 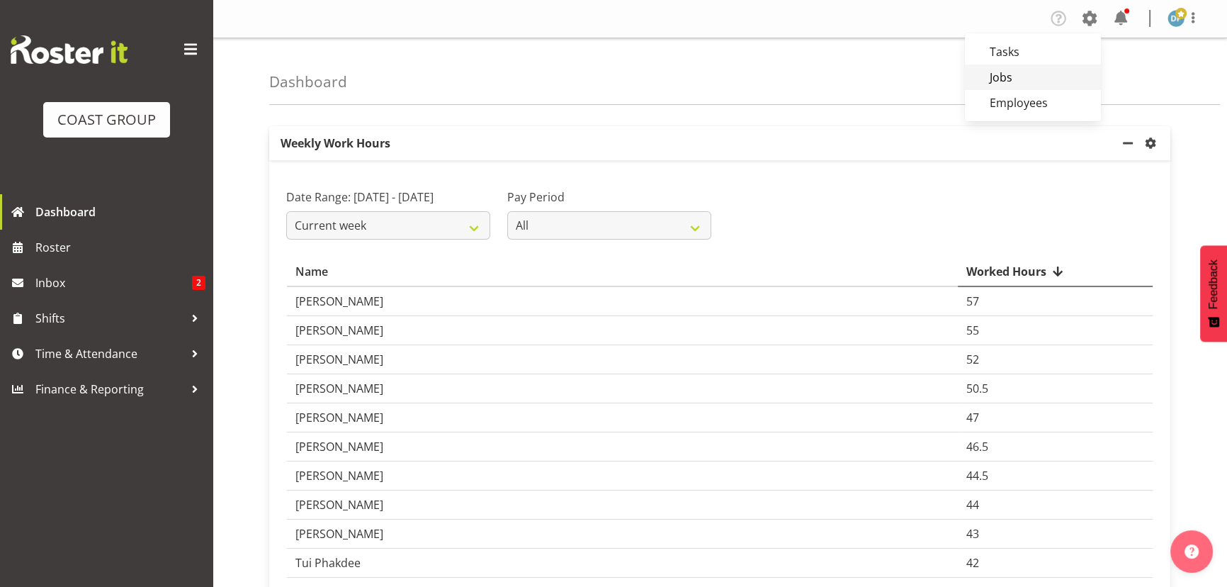 What do you see at coordinates (110, 318) in the screenshot?
I see `span: Shifts` at bounding box center [110, 318].